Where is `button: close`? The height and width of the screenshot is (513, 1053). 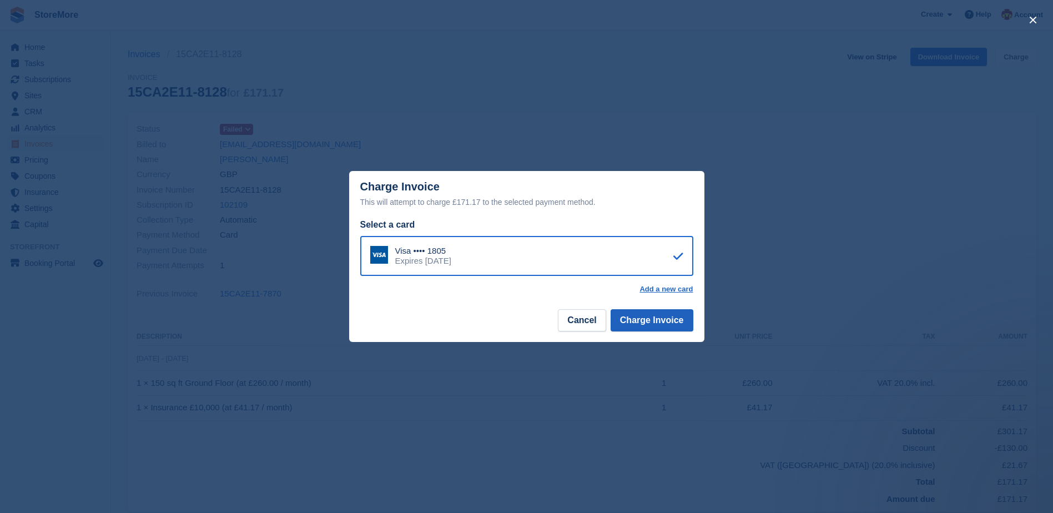
button: close is located at coordinates (1033, 20).